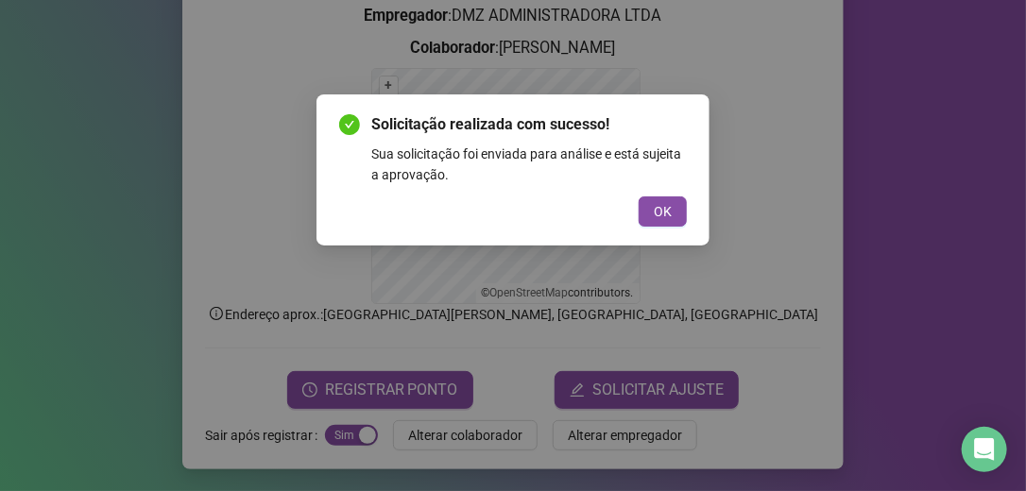  What do you see at coordinates (662, 212) in the screenshot?
I see `span: OK` at bounding box center [662, 212].